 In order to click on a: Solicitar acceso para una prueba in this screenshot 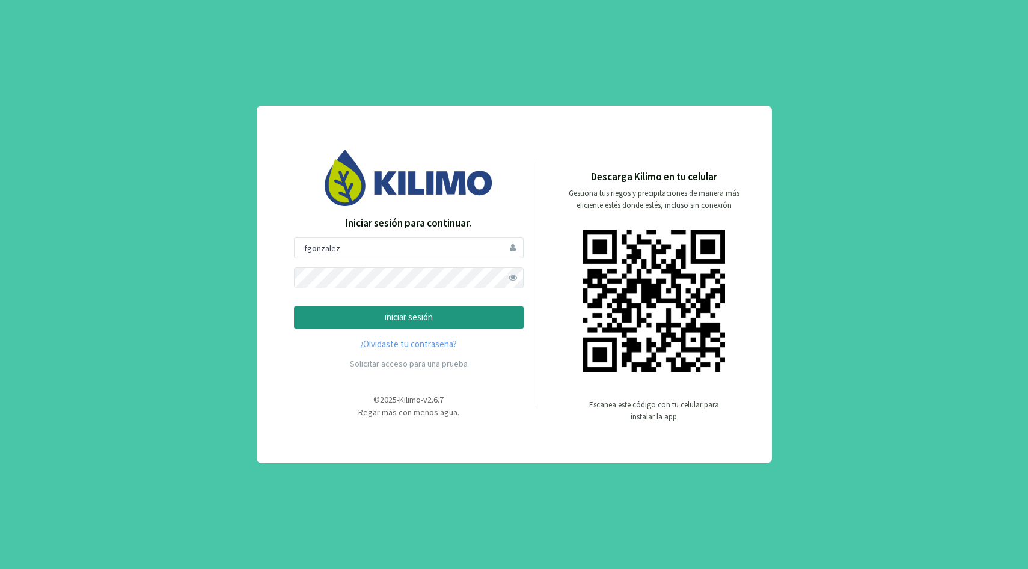, I will do `click(409, 364)`.